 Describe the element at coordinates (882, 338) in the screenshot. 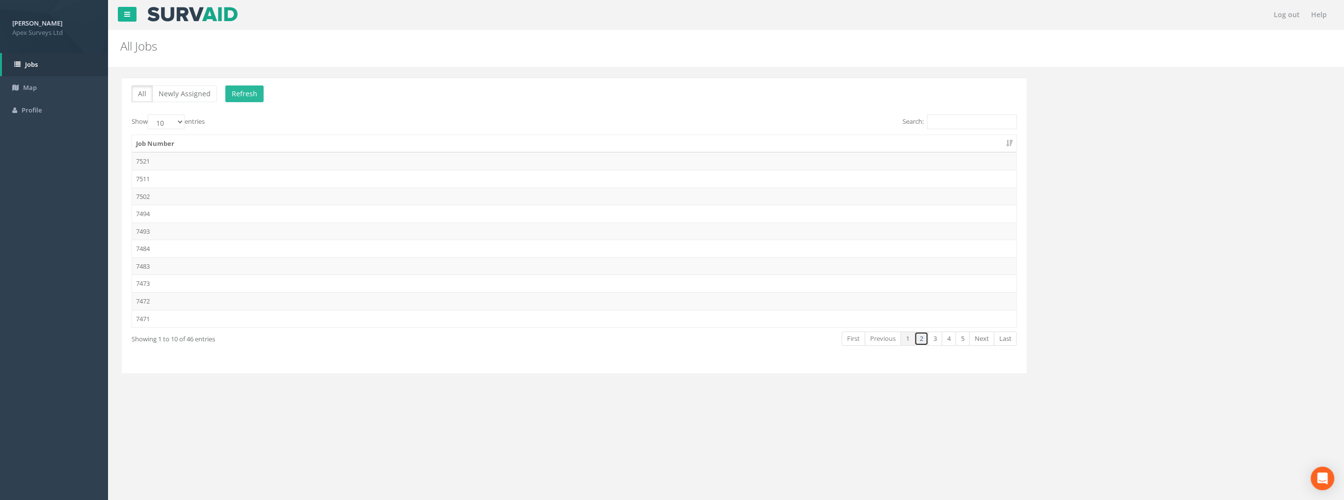

I see `a: Previous` at that location.